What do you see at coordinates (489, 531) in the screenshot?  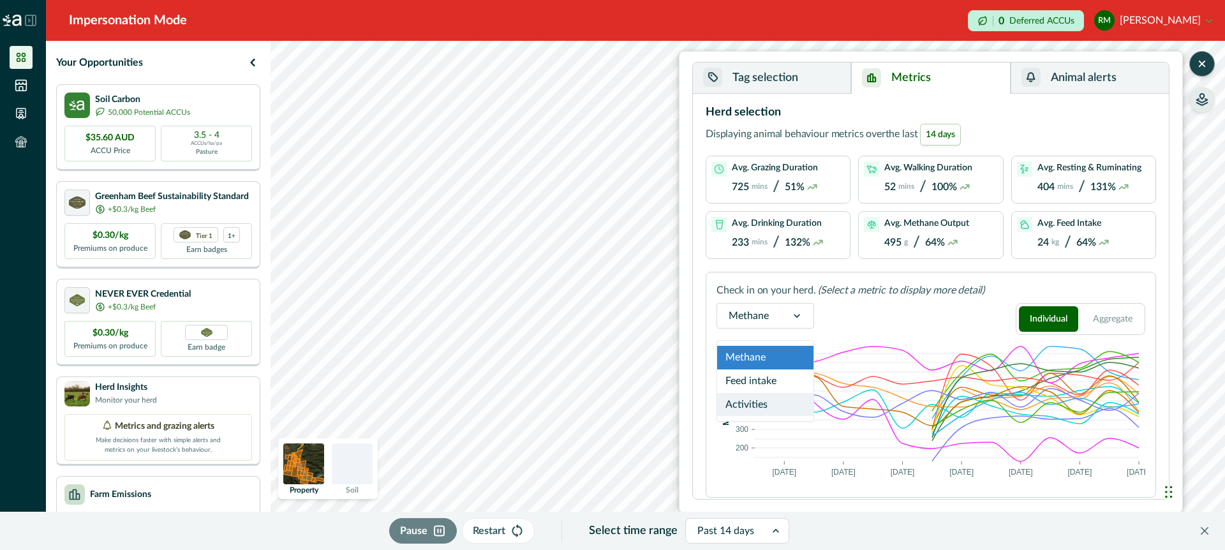 I see `p: Restart` at bounding box center [489, 531].